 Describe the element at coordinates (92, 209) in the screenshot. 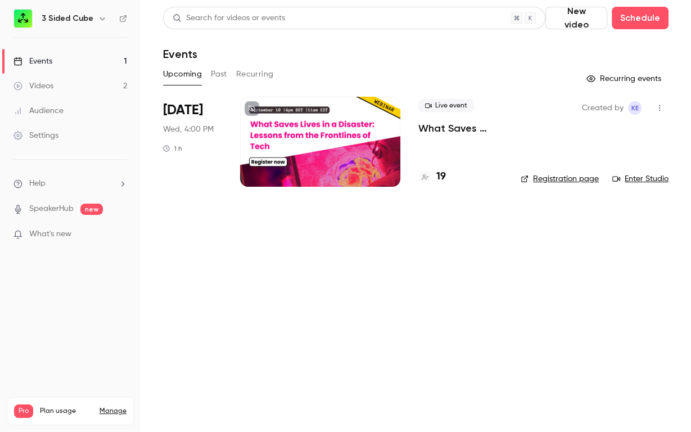

I see `span: new` at that location.